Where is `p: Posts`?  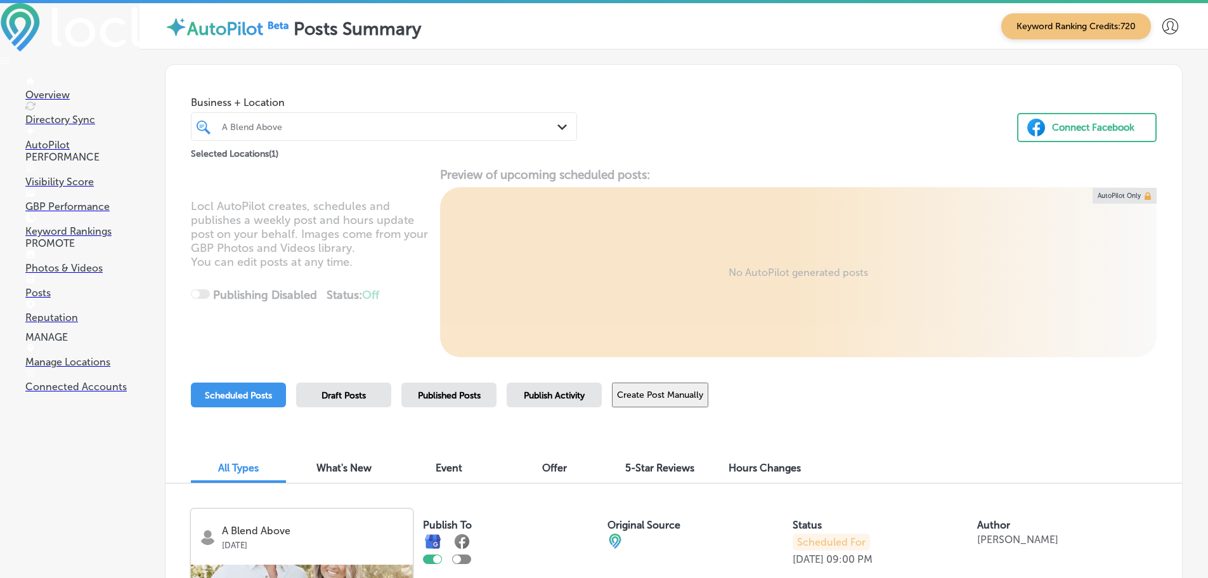 p: Posts is located at coordinates (82, 292).